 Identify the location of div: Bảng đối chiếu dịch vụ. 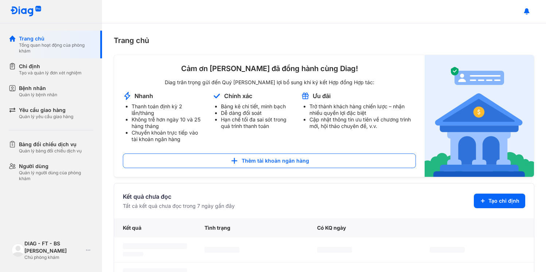
(50, 144).